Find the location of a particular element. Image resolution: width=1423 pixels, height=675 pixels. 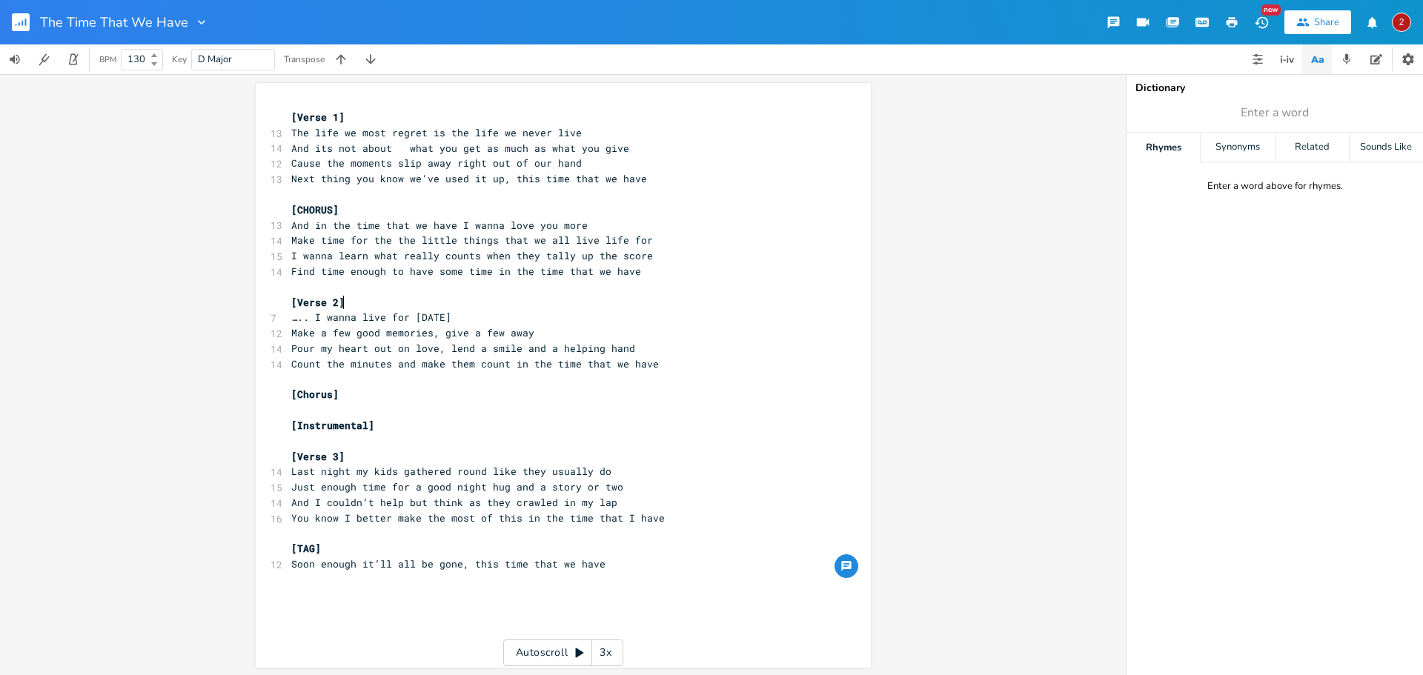

div: Related is located at coordinates (1312, 148).